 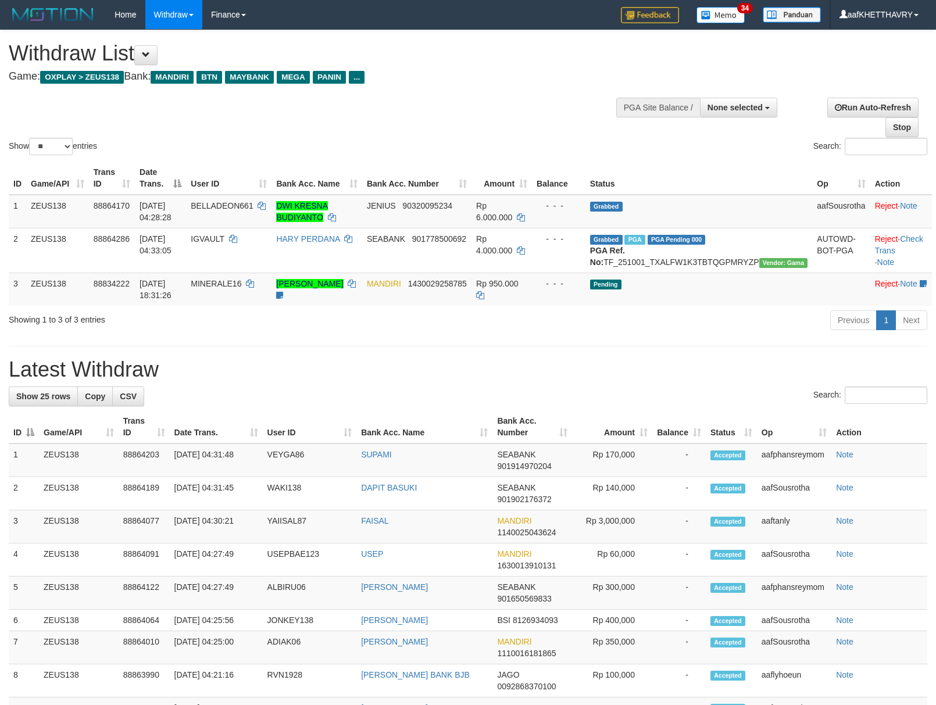 I want to click on td: 2, so click(x=17, y=250).